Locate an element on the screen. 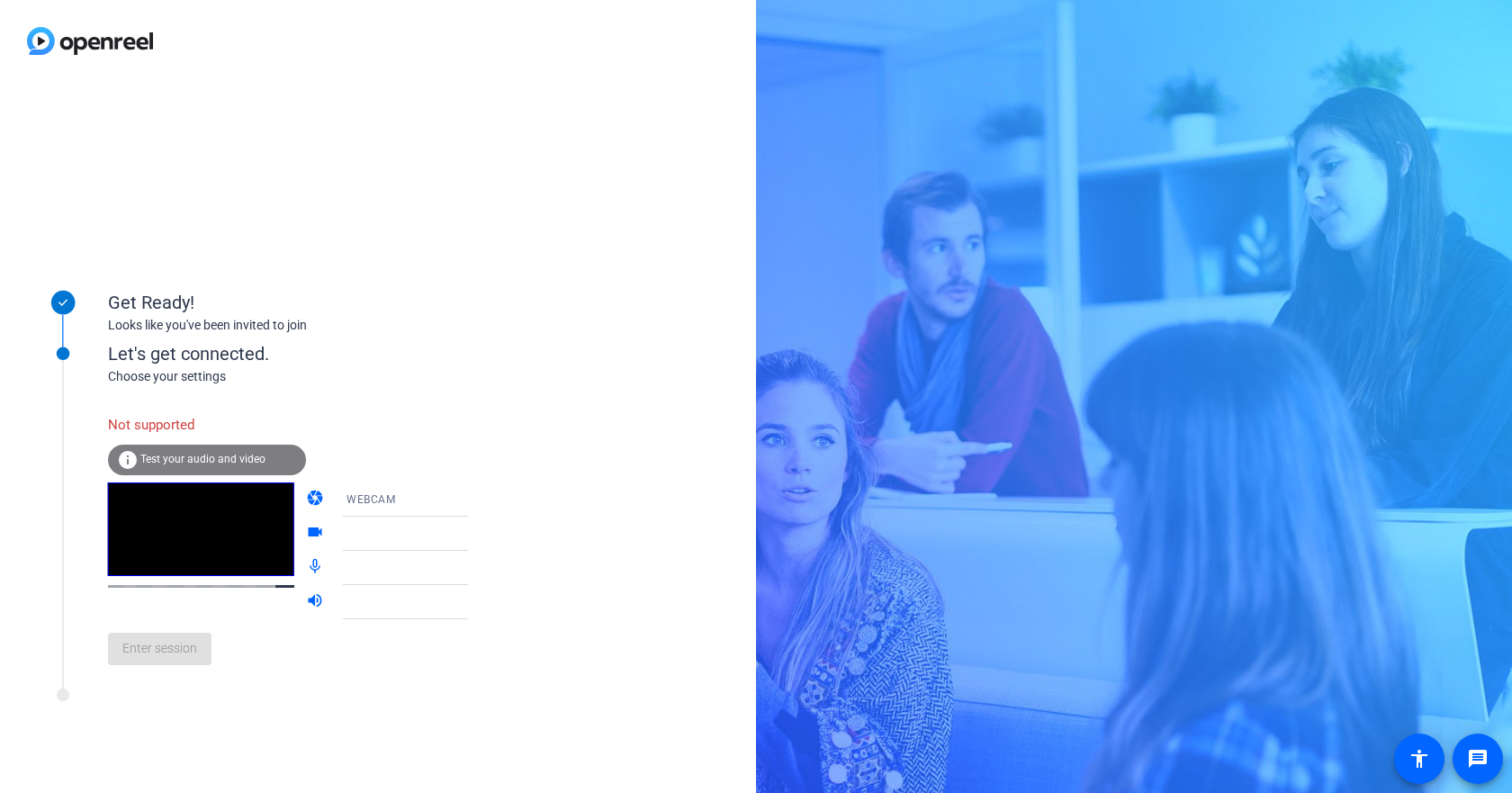  div: Let's get connected. is located at coordinates (306, 353).